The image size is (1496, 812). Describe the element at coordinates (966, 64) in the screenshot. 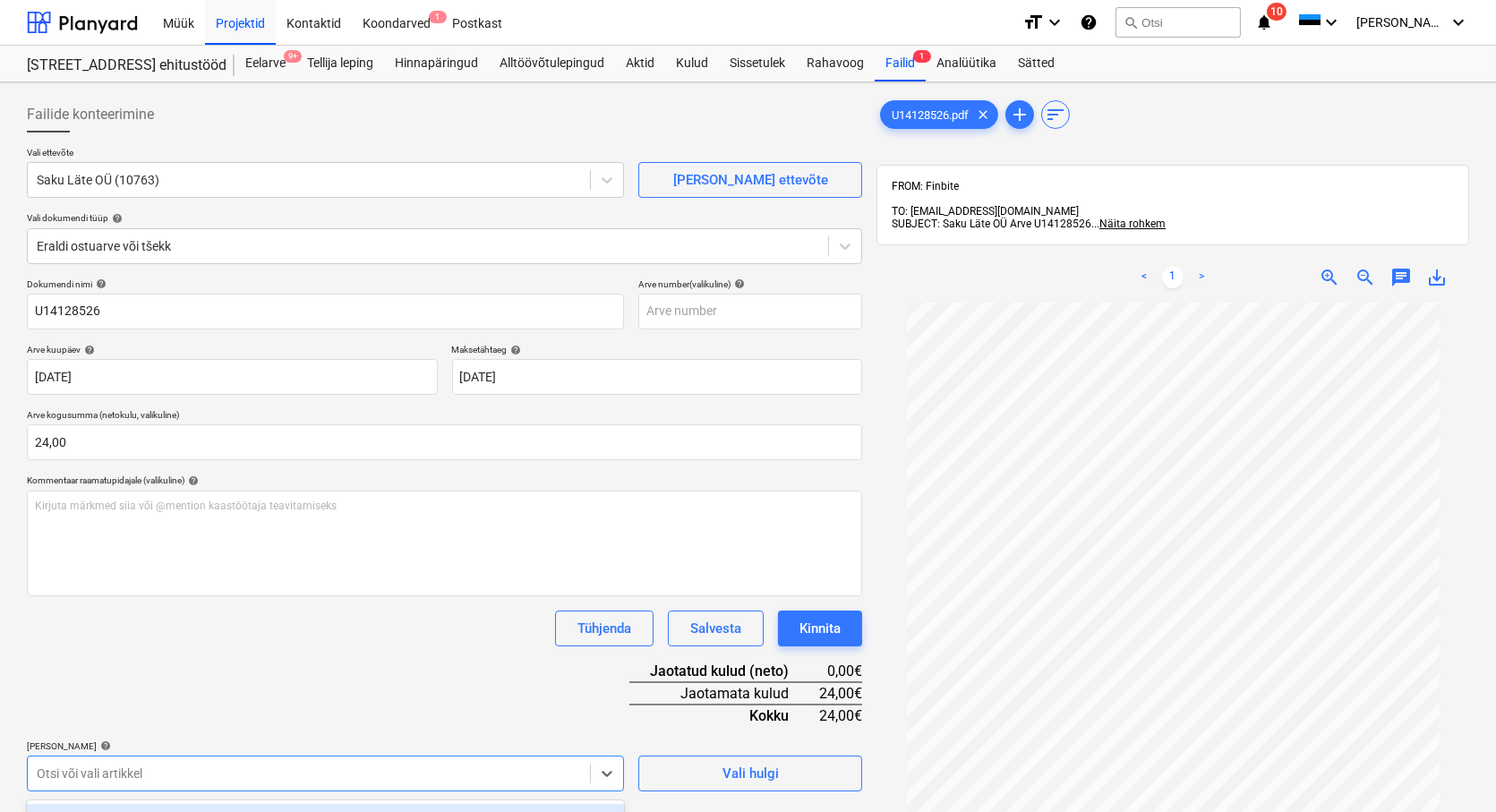

I see `div: Analüütika` at that location.